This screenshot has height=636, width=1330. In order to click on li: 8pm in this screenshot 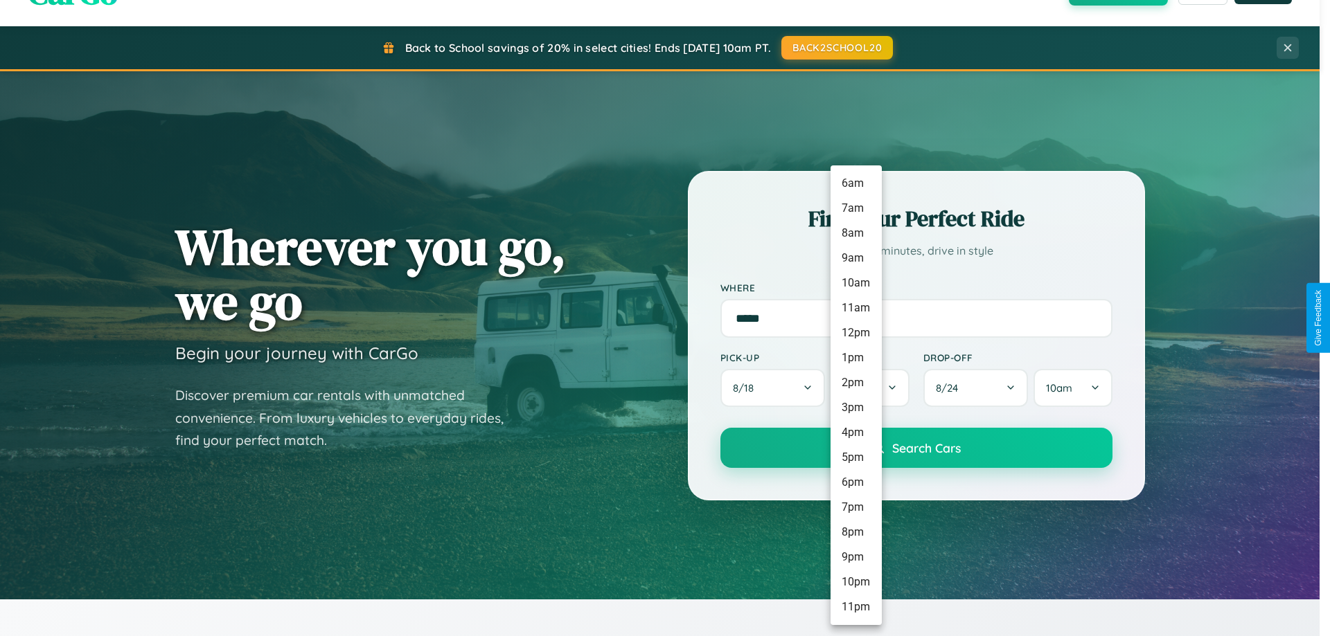, I will do `click(856, 533)`.